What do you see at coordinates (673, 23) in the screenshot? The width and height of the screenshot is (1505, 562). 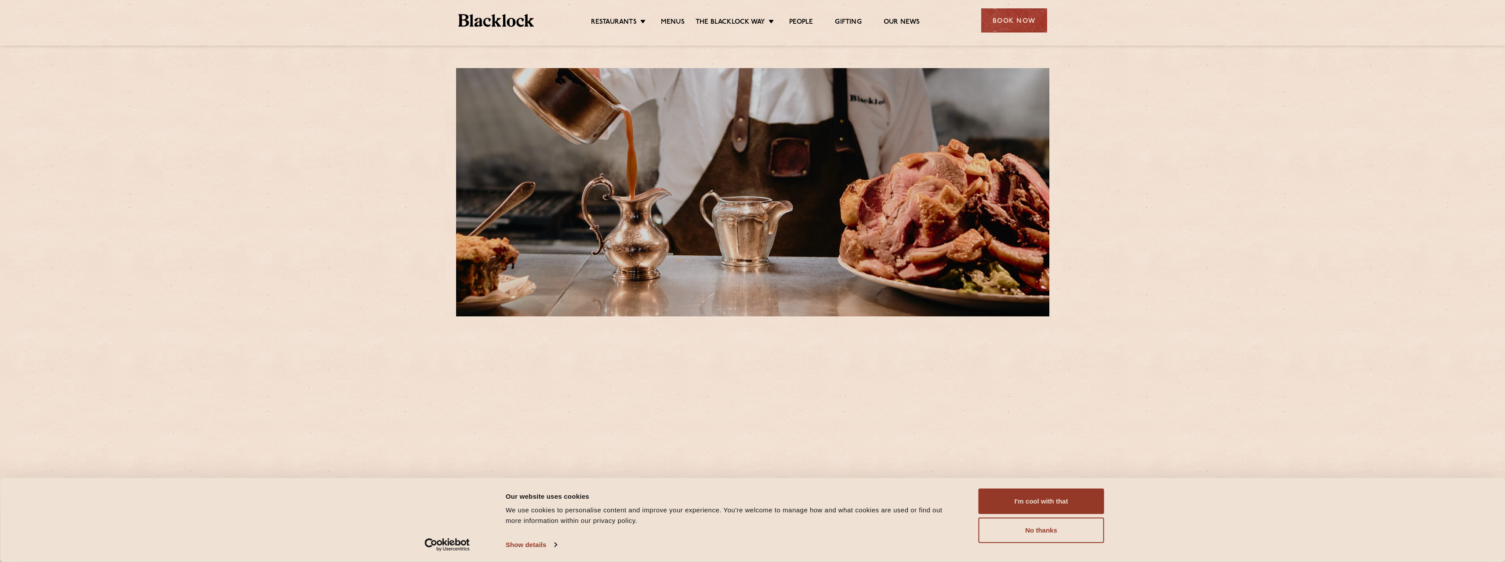 I see `a: Menus` at bounding box center [673, 23].